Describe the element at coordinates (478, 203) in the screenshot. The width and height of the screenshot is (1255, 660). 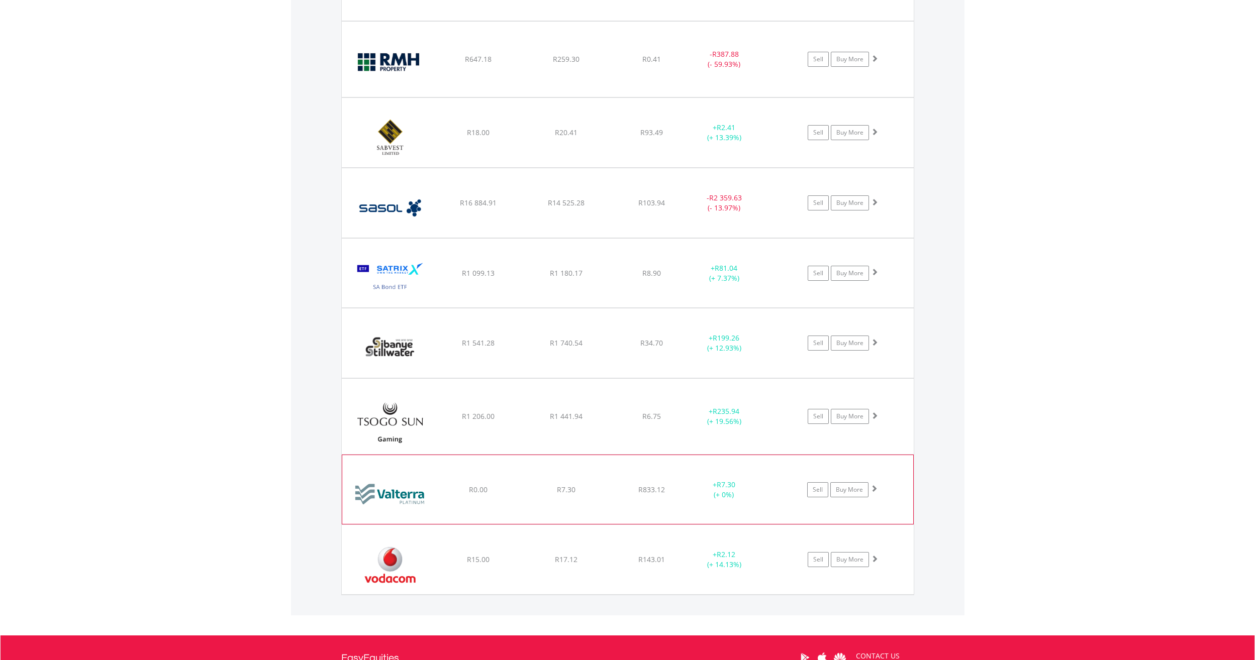
I see `span: R16 884.91` at that location.